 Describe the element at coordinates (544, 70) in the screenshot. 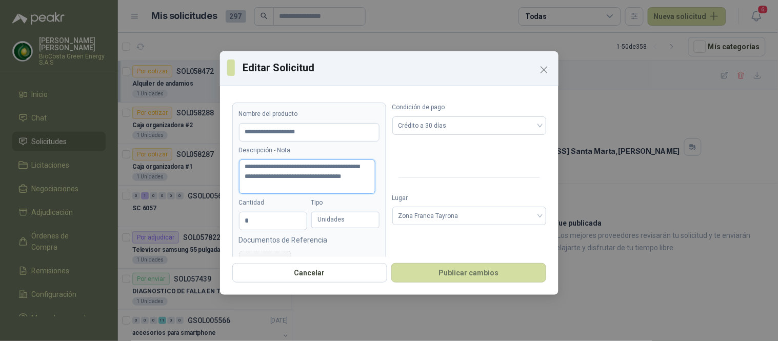

I see `button: Close` at that location.